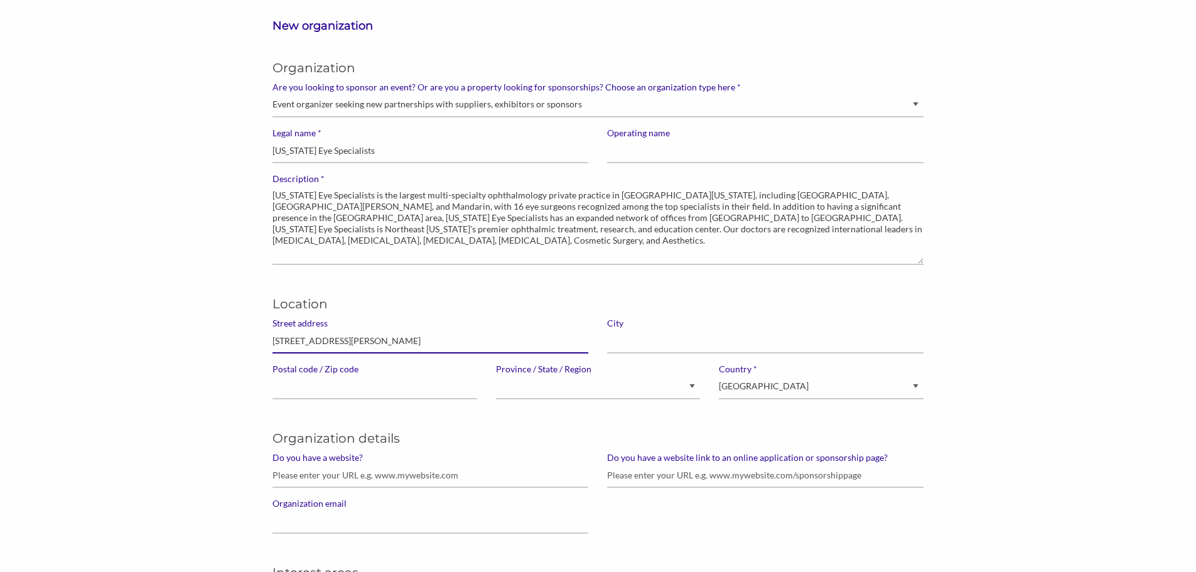 Image resolution: width=1196 pixels, height=572 pixels. I want to click on h5: Location, so click(598, 304).